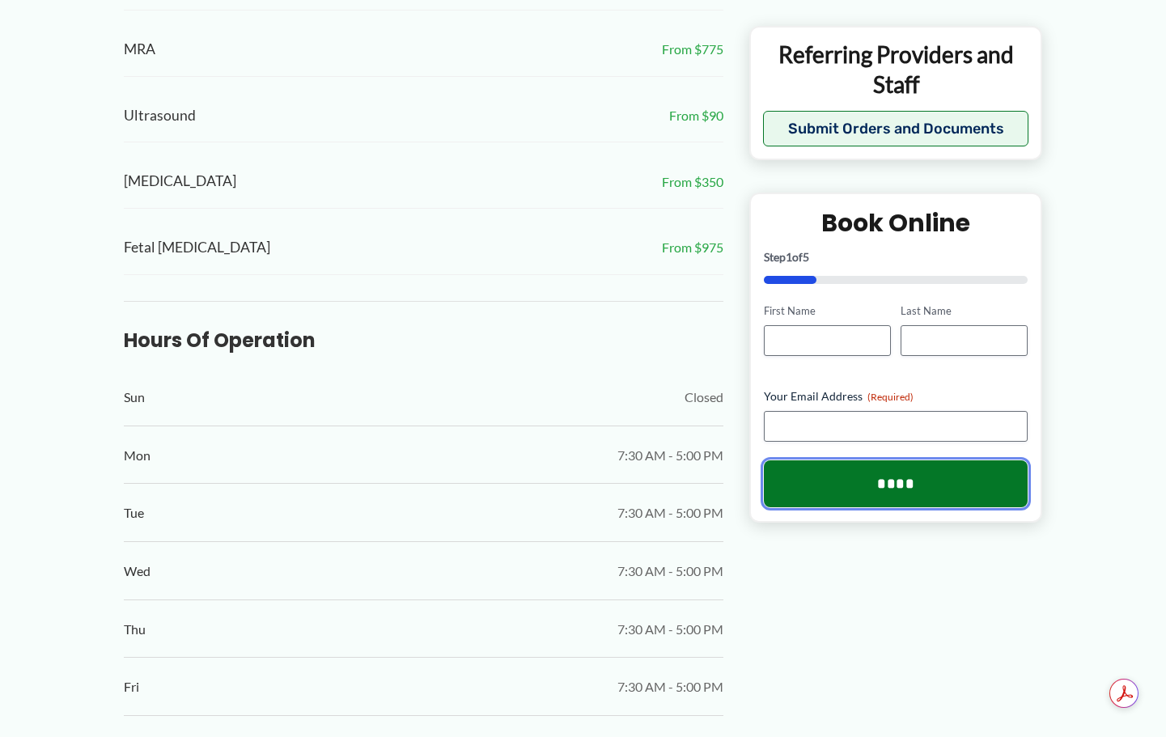  Describe the element at coordinates (696, 116) in the screenshot. I see `span: From $90` at that location.